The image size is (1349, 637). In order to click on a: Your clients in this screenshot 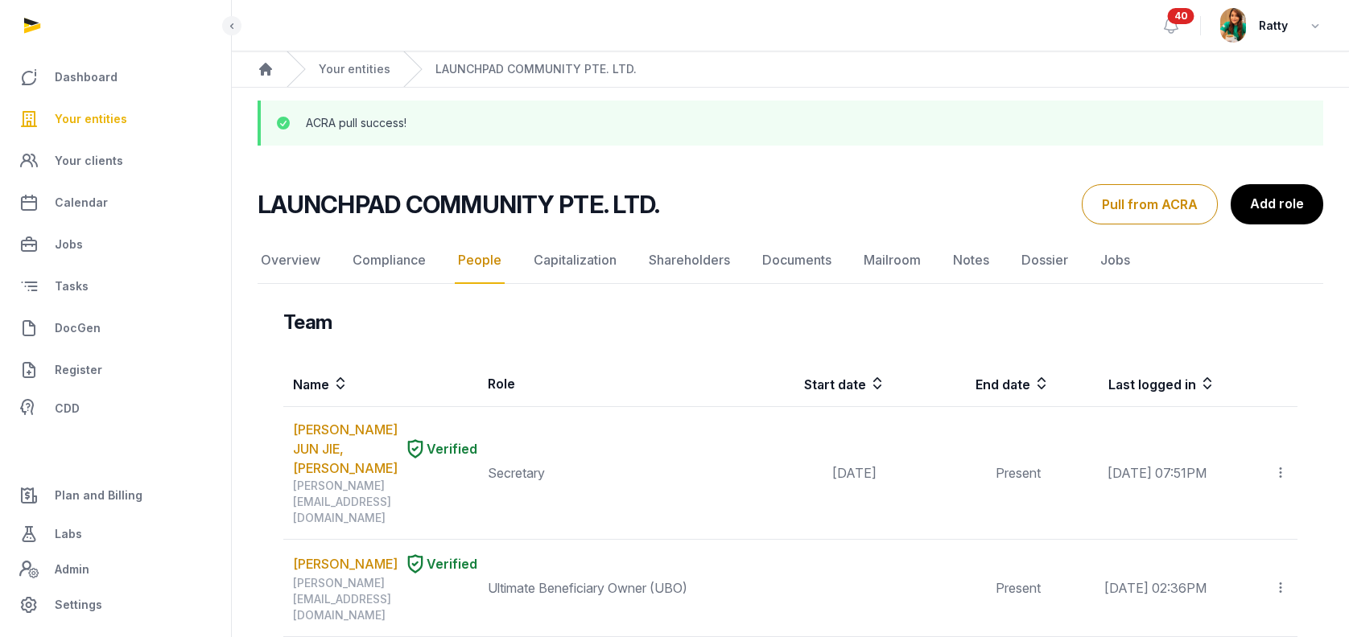, I will do `click(115, 161)`.